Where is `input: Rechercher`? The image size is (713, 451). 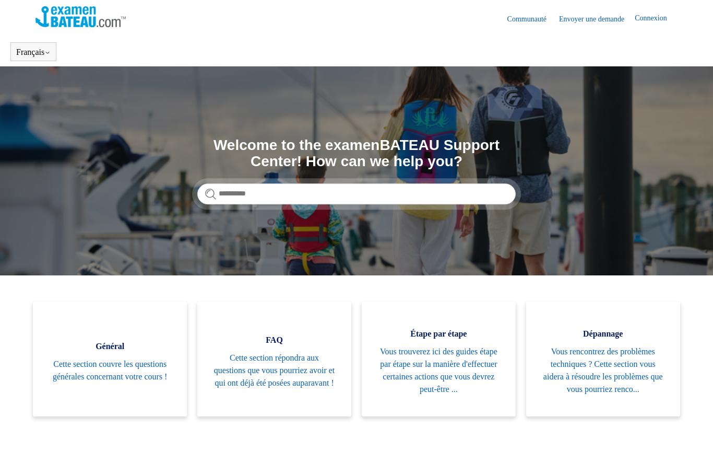
input: Rechercher is located at coordinates (357, 194).